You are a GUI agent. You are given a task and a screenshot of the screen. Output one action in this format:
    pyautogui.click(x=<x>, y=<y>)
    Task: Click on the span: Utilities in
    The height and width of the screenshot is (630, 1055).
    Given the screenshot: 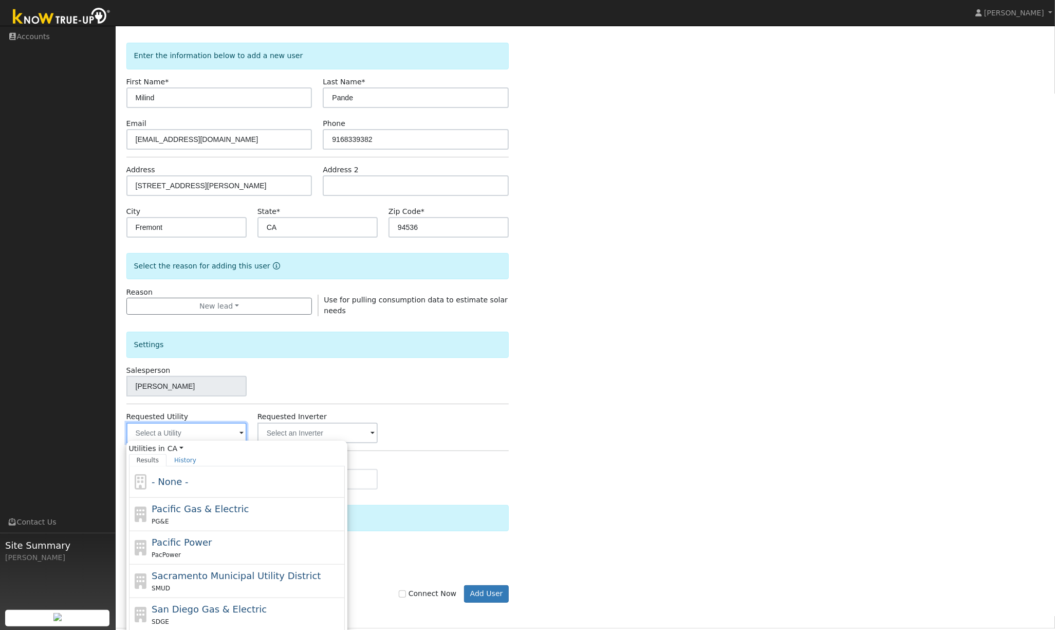 What is the action you would take?
    pyautogui.click(x=237, y=448)
    